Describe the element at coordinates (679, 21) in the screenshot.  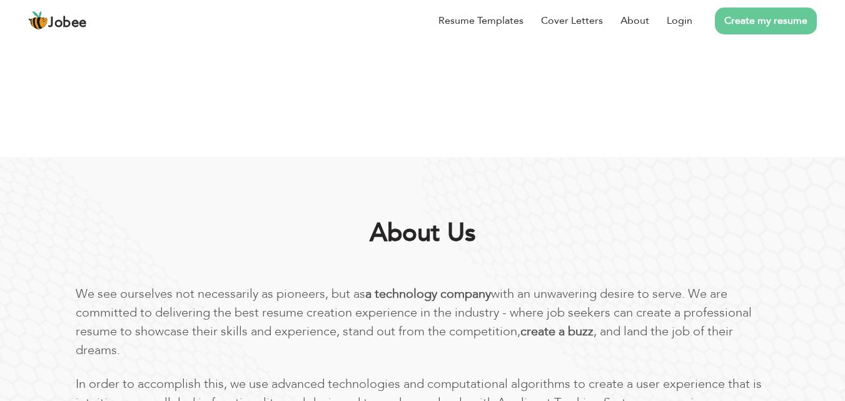
I see `a: Login` at that location.